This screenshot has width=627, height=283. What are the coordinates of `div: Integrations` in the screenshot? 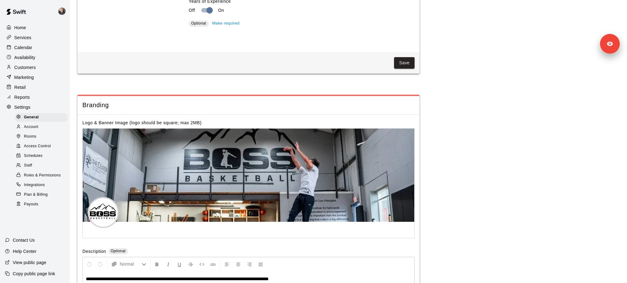 It's located at (41, 185).